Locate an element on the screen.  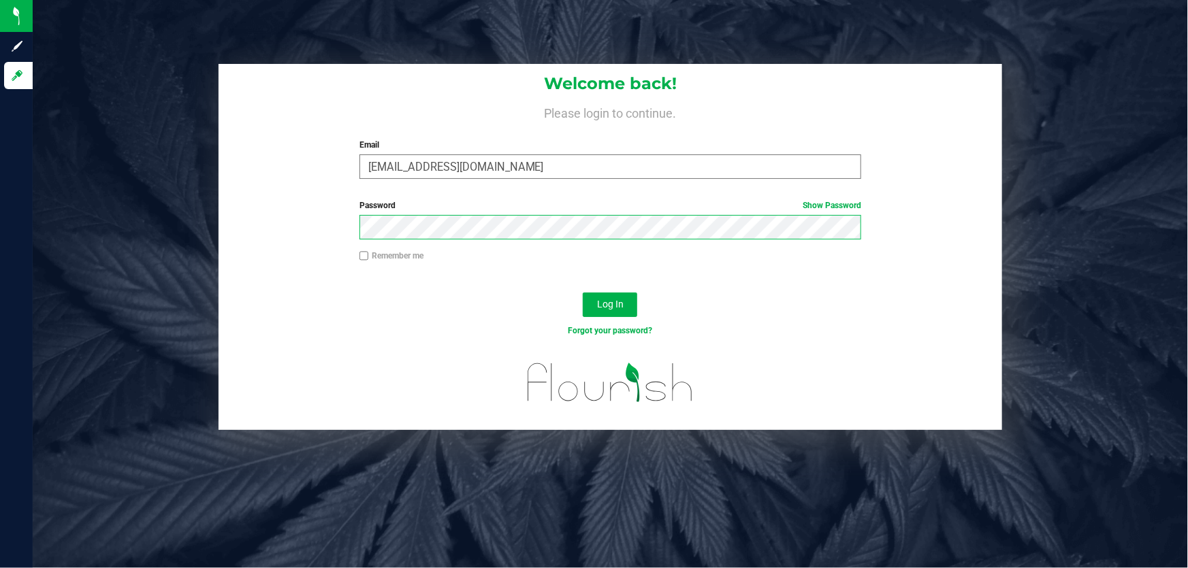
inline-svg: Log in is located at coordinates (17, 76).